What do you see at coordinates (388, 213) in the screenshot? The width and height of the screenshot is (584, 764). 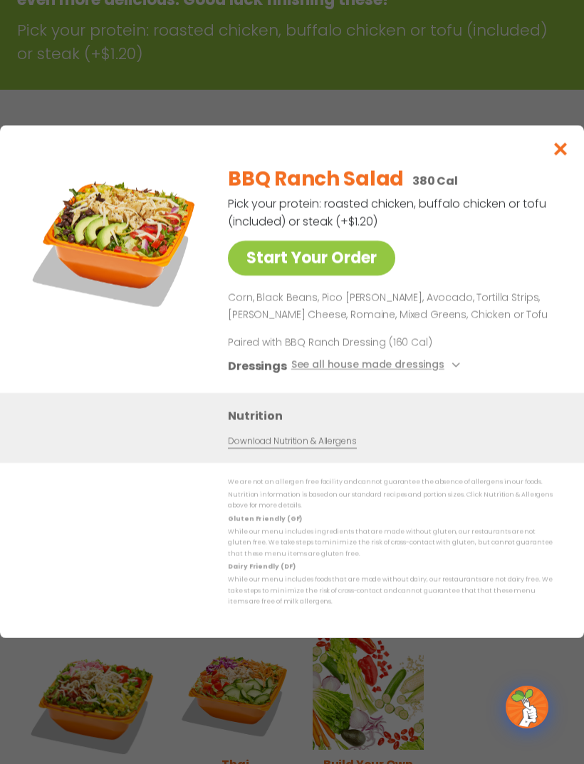 I see `p: Pick your protein: roasted chicken, buffalo chicken or tofu (included) or steak (+$1.20)` at bounding box center [388, 213].